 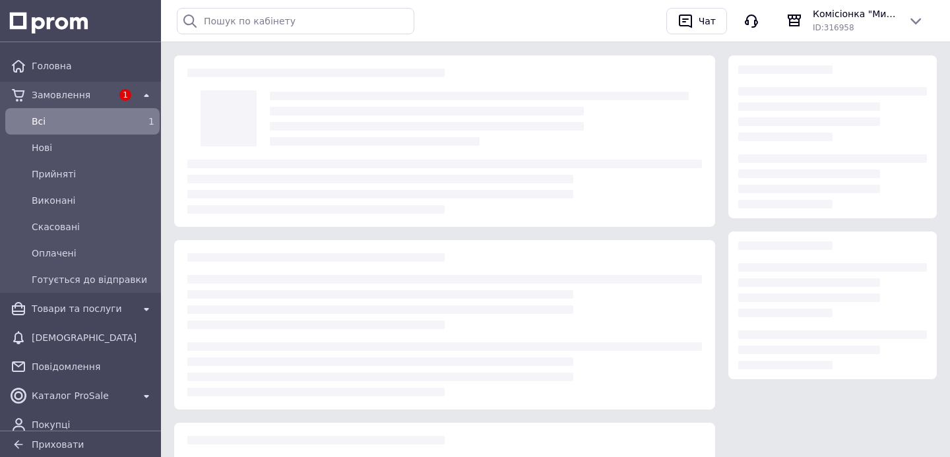 What do you see at coordinates (93, 253) in the screenshot?
I see `span: Оплачені` at bounding box center [93, 253].